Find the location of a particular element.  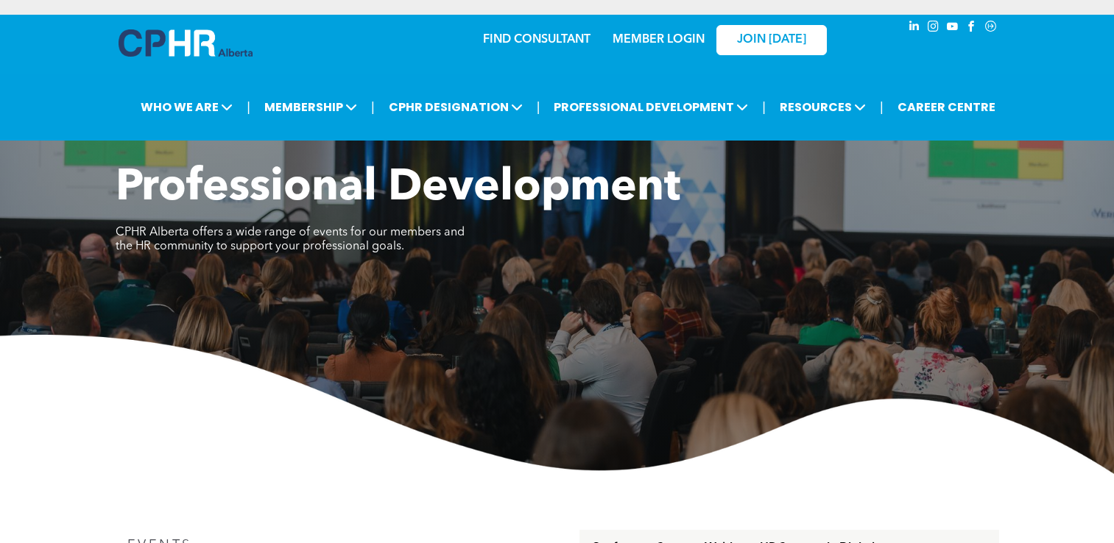

a: FIND CONSULTANT is located at coordinates (537, 40).